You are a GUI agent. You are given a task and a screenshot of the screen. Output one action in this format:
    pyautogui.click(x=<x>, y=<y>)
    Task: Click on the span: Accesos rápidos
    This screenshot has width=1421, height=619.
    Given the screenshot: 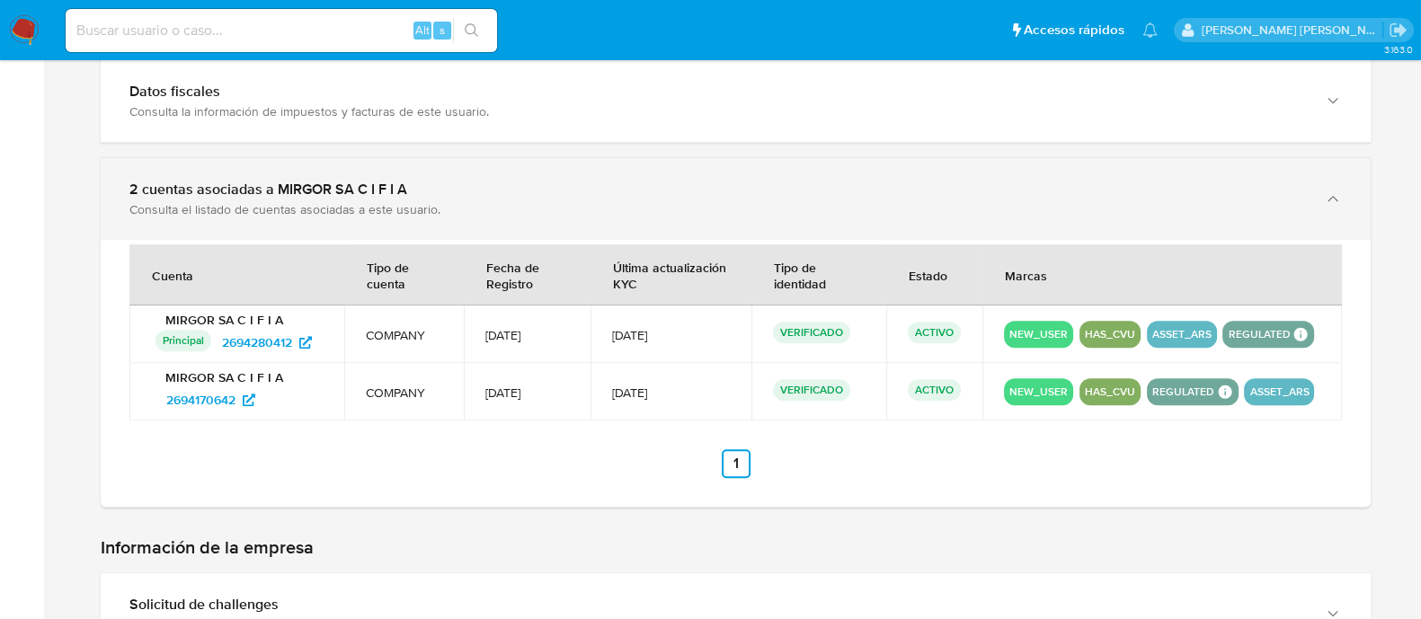 What is the action you would take?
    pyautogui.click(x=1074, y=30)
    